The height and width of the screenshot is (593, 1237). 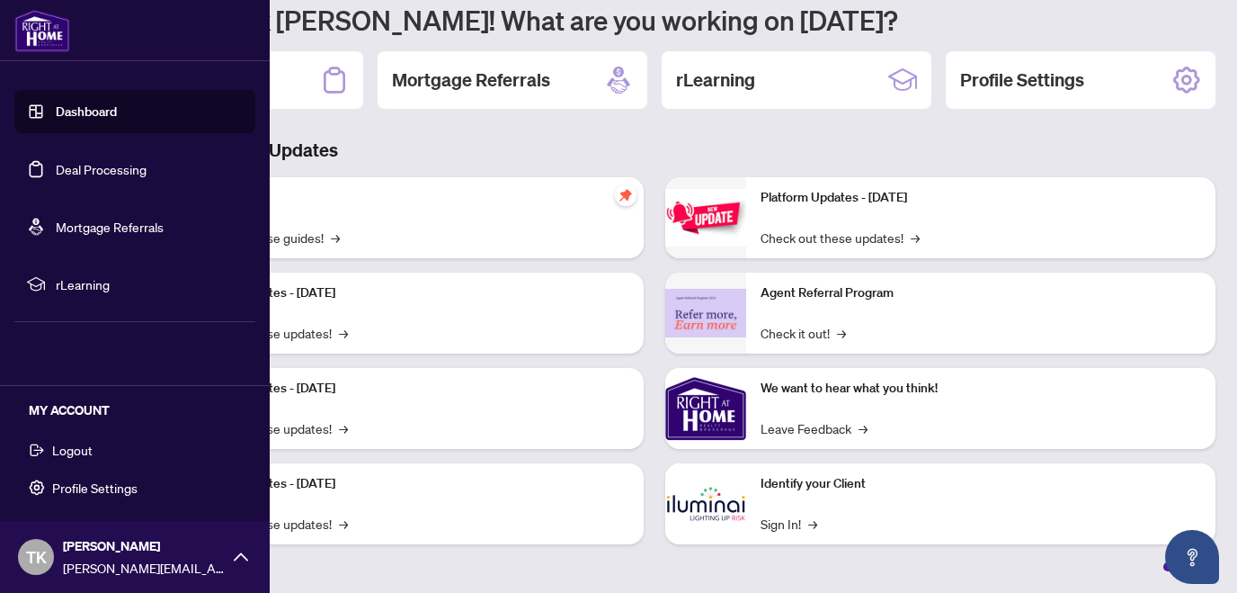 What do you see at coordinates (36, 557) in the screenshot?
I see `span: TK` at bounding box center [36, 557].